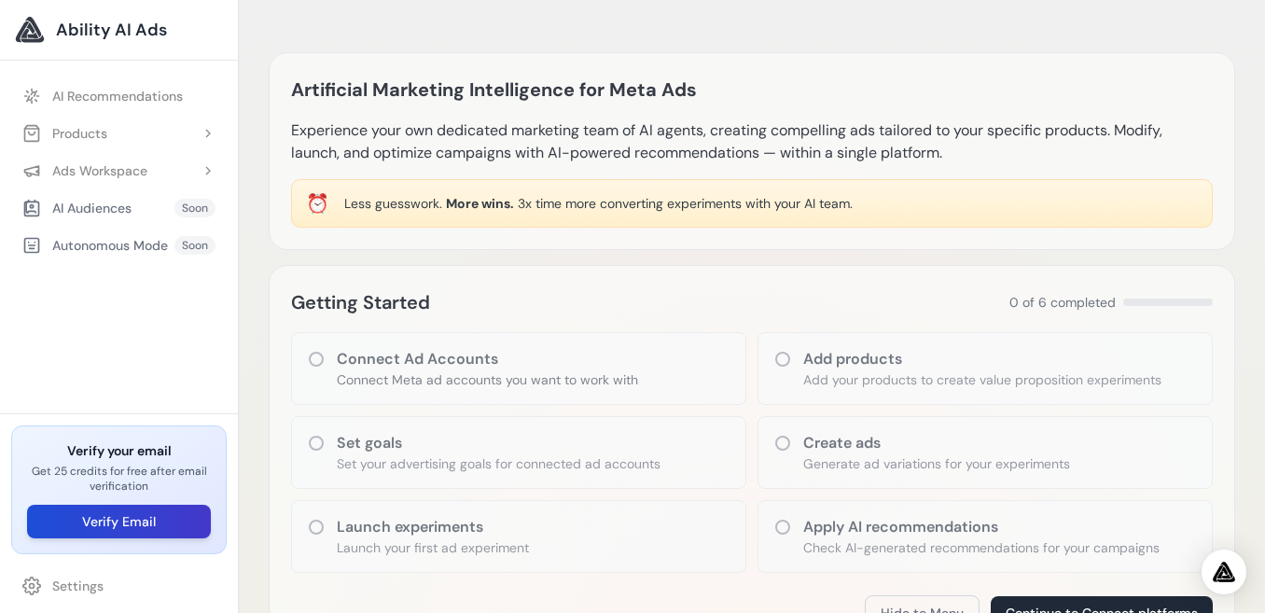 The width and height of the screenshot is (1265, 613). What do you see at coordinates (1062, 302) in the screenshot?
I see `span: 0 of 6 completed` at bounding box center [1062, 302].